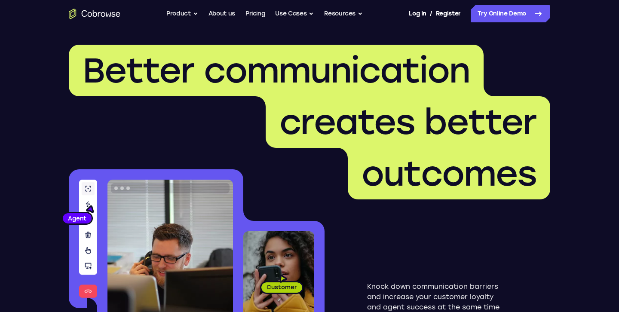 The width and height of the screenshot is (619, 312). I want to click on a: Pricing, so click(255, 14).